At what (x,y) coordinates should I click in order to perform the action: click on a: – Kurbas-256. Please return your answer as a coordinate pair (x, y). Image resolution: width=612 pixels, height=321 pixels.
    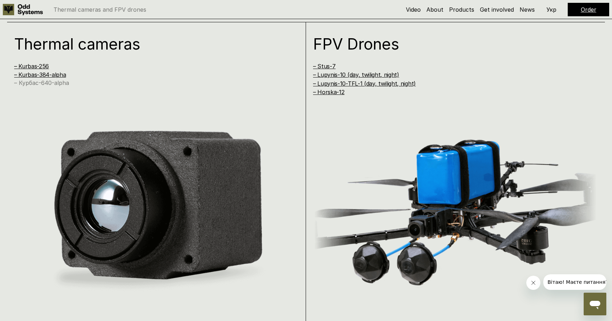
    Looking at the image, I should click on (32, 66).